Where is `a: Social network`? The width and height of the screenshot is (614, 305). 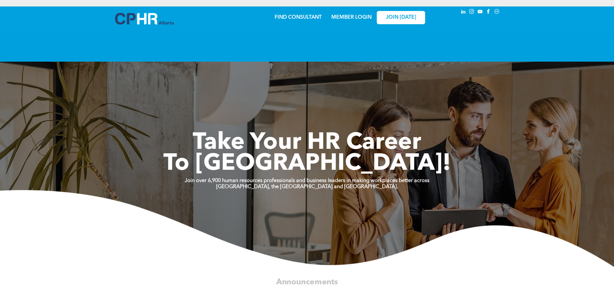 a: Social network is located at coordinates (497, 12).